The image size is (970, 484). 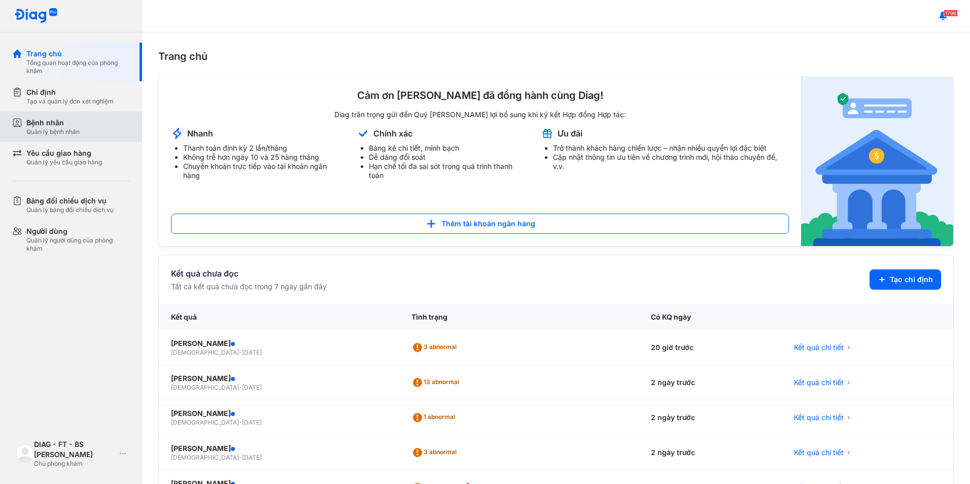 I want to click on li: Cập nhật thông tin ưu tiên về chương trình mới, hội thảo chuyên đề, v.v., so click(x=671, y=162).